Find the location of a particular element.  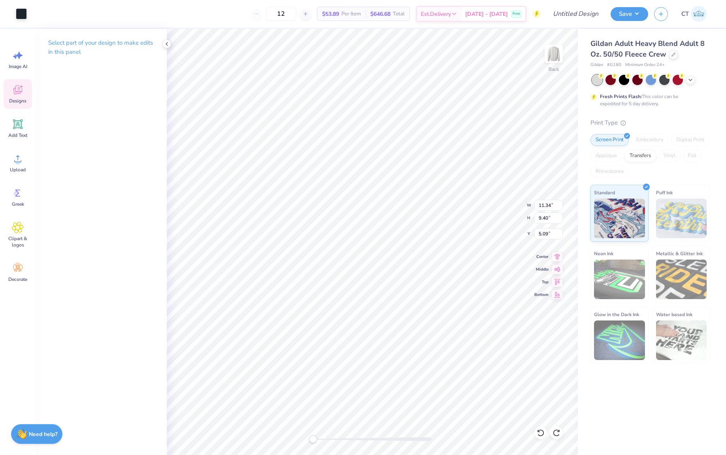

strong: Fresh Prints Flash: is located at coordinates (621, 96).